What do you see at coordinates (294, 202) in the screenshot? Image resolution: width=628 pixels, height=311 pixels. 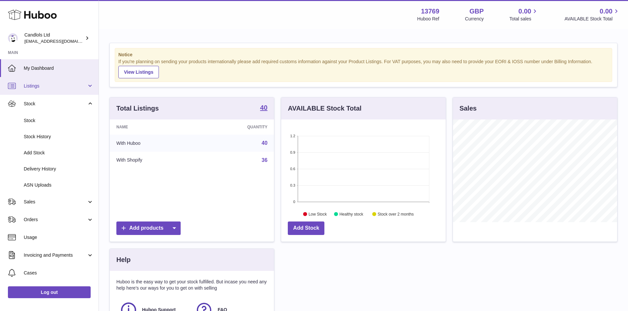 I see `text: 0` at bounding box center [294, 202].